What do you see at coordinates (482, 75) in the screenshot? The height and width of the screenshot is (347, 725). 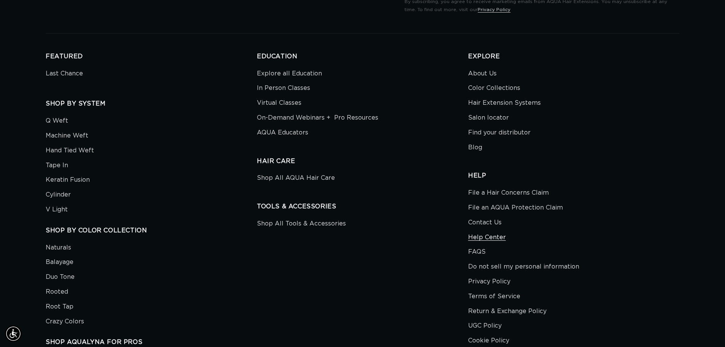 I see `a: About Us` at bounding box center [482, 75].